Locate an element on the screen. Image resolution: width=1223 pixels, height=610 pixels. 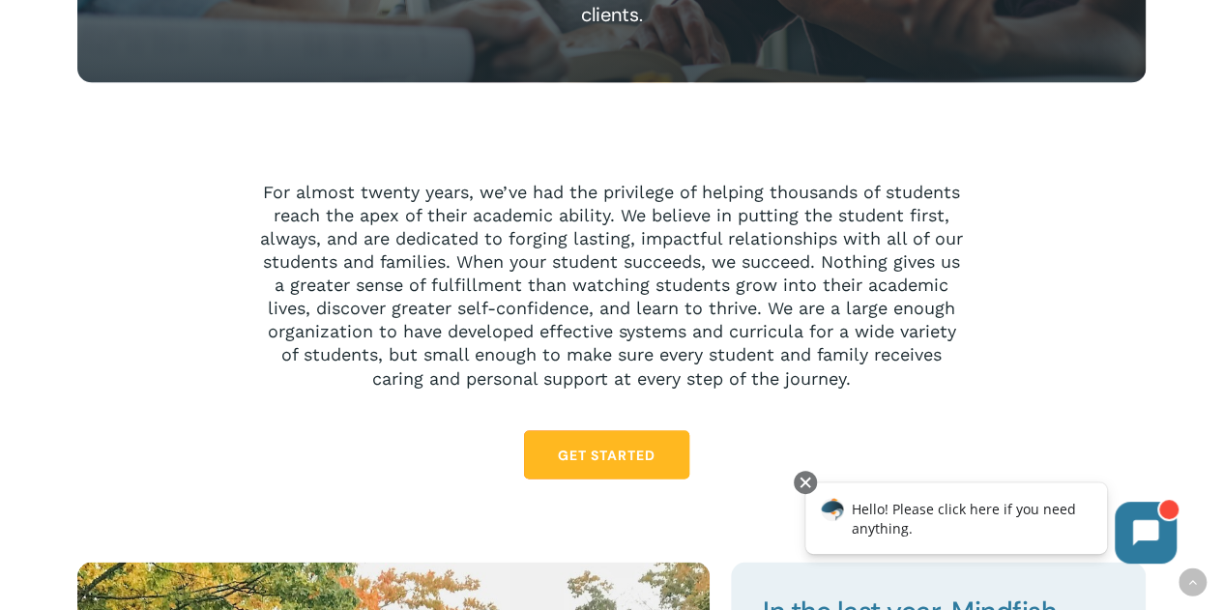
a: Get Started is located at coordinates (606, 454).